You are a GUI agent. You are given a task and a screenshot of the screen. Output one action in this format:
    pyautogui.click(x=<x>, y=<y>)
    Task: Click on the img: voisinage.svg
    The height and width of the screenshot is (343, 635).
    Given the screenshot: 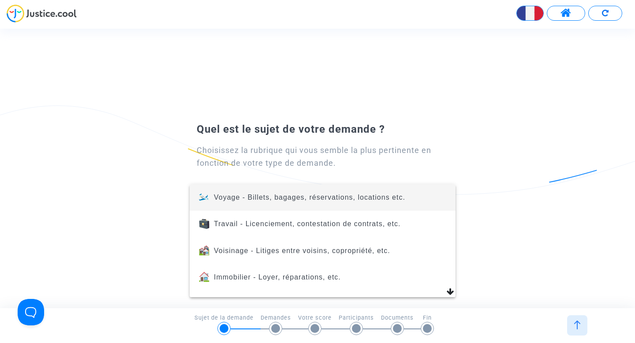 What is the action you would take?
    pyautogui.click(x=204, y=250)
    